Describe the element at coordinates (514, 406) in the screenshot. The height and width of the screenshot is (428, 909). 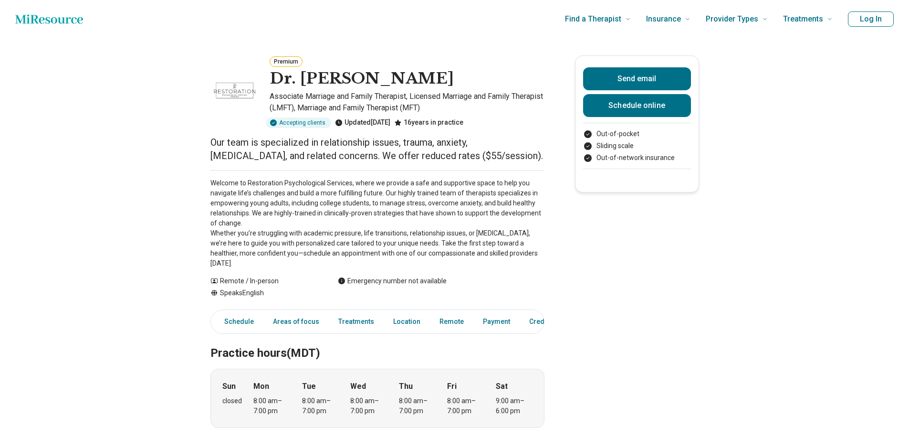
I see `div: 9:00 am – 6:00 pm` at that location.